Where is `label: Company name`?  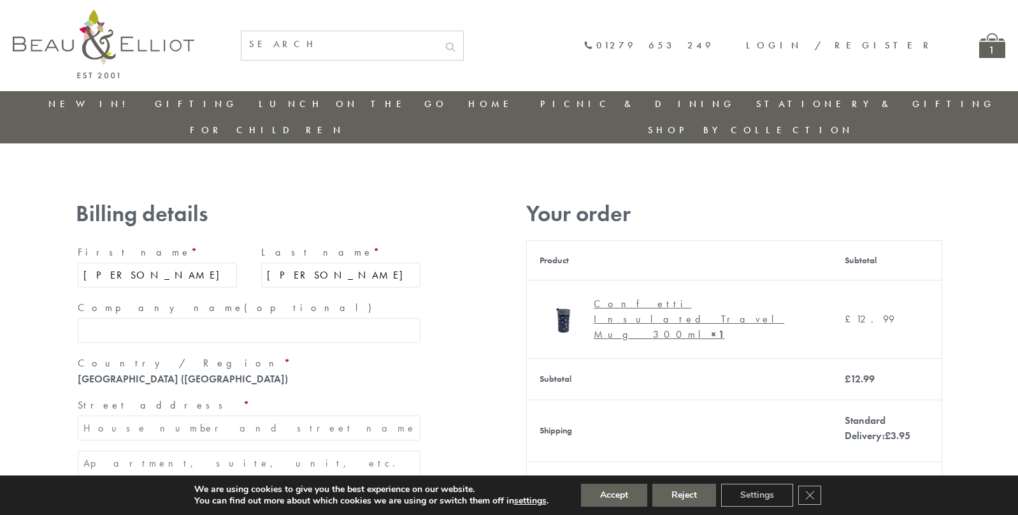 label: Company name is located at coordinates (249, 308).